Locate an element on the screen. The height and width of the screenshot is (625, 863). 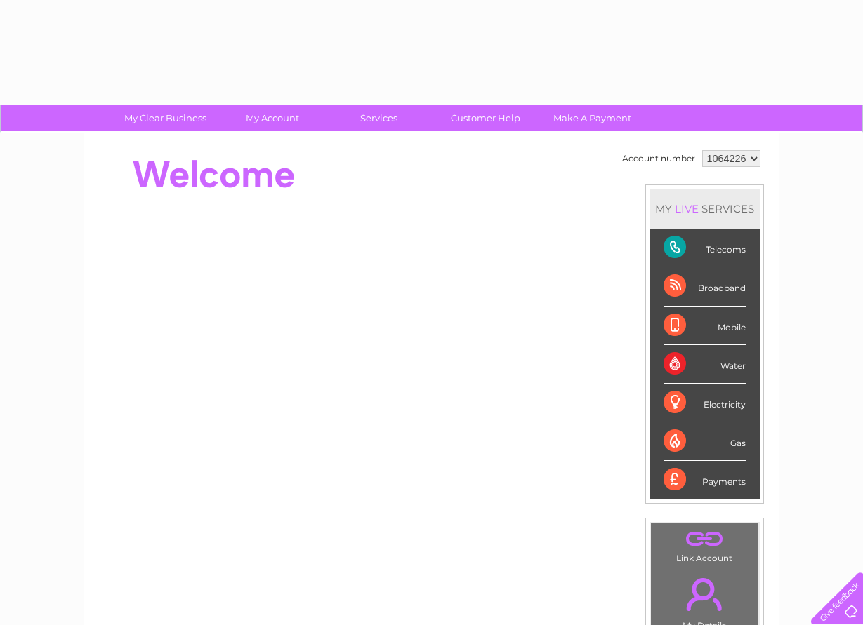
div: Telecoms is located at coordinates (704, 248).